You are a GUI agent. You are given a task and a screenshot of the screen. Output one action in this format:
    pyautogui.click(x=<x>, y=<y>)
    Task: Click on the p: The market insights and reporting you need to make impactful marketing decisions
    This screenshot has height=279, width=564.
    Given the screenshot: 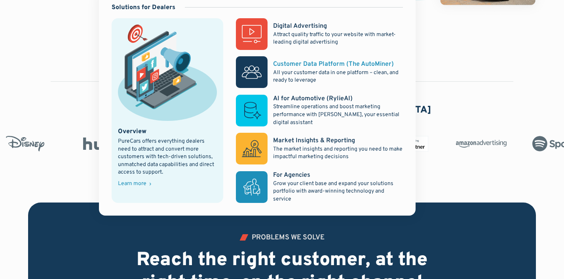 What is the action you would take?
    pyautogui.click(x=338, y=153)
    